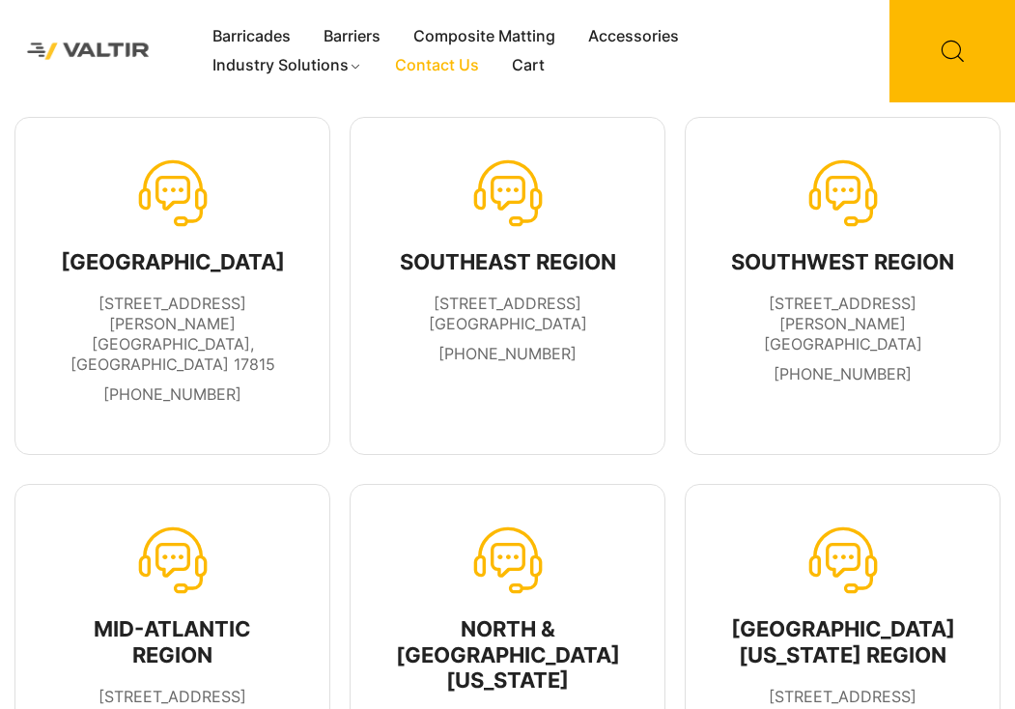 The image size is (1015, 709). I want to click on div: SOUTHEAST REGION, so click(508, 262).